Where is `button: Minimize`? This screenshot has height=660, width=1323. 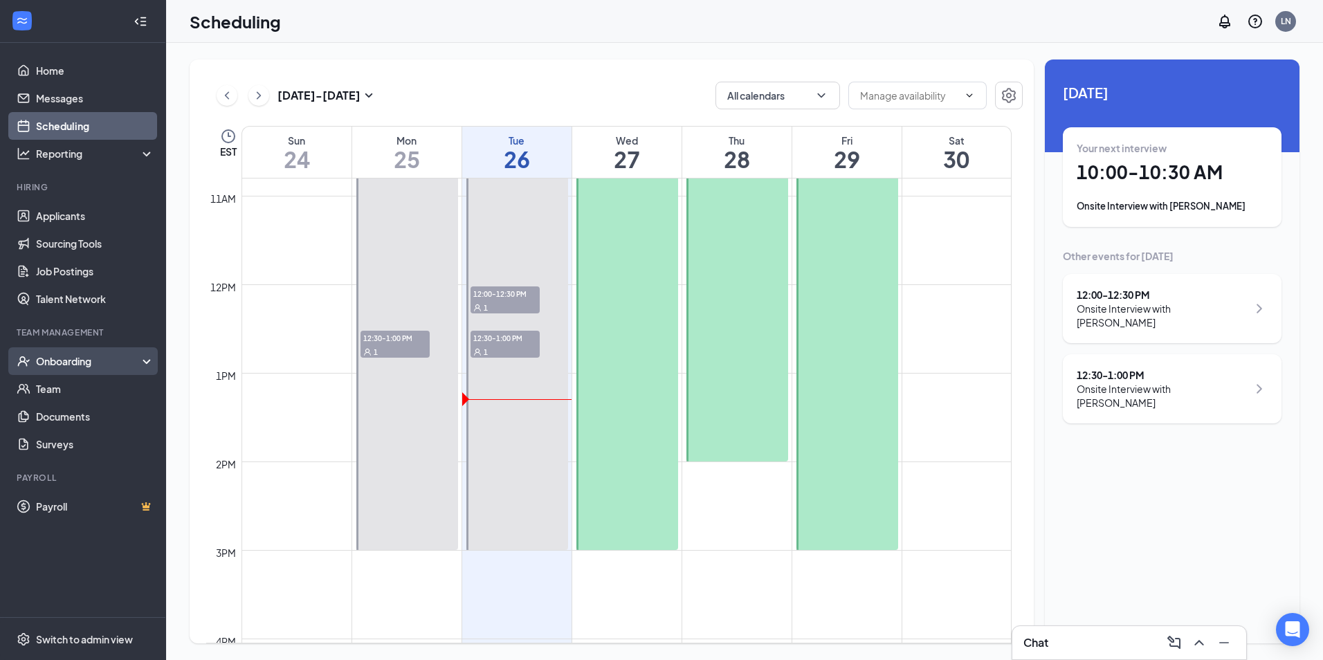 button: Minimize is located at coordinates (1224, 643).